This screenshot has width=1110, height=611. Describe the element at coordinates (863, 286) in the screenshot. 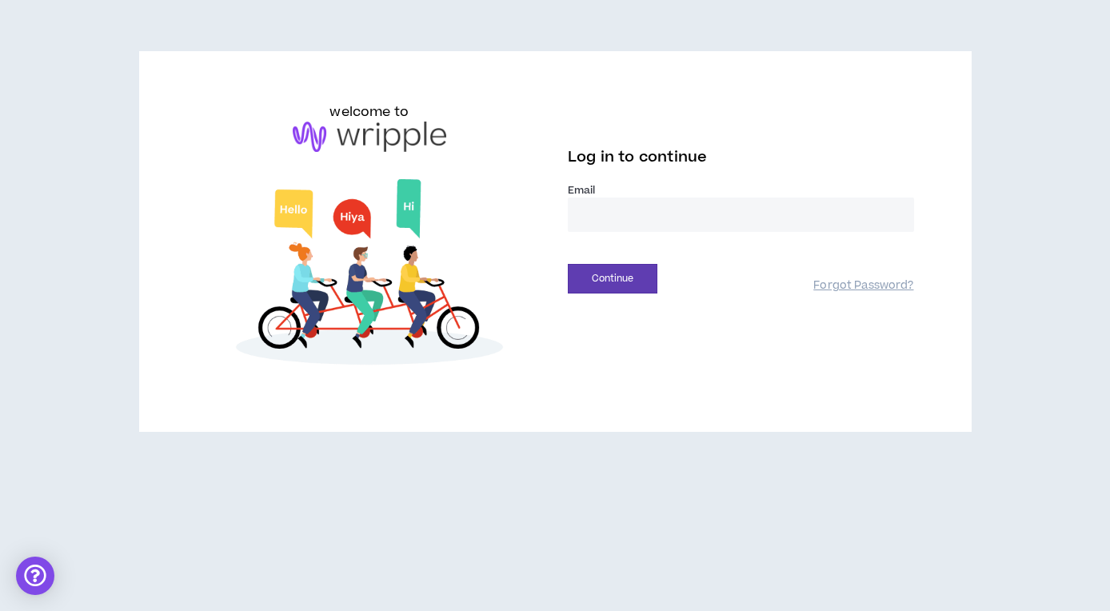

I see `a: Forgot Password?` at that location.